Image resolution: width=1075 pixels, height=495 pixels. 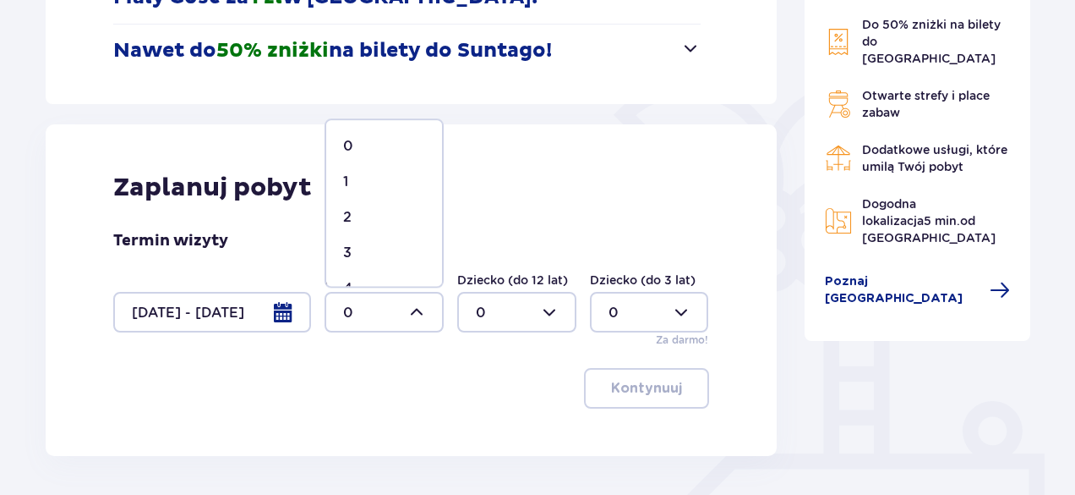 What do you see at coordinates (346, 182) in the screenshot?
I see `p: 1` at bounding box center [346, 182].